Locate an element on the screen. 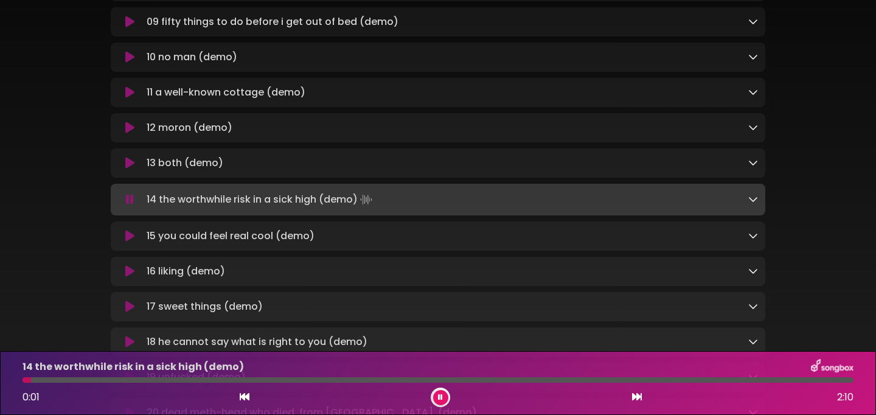 Image resolution: width=876 pixels, height=415 pixels. img: waveform4.gif is located at coordinates (366, 200).